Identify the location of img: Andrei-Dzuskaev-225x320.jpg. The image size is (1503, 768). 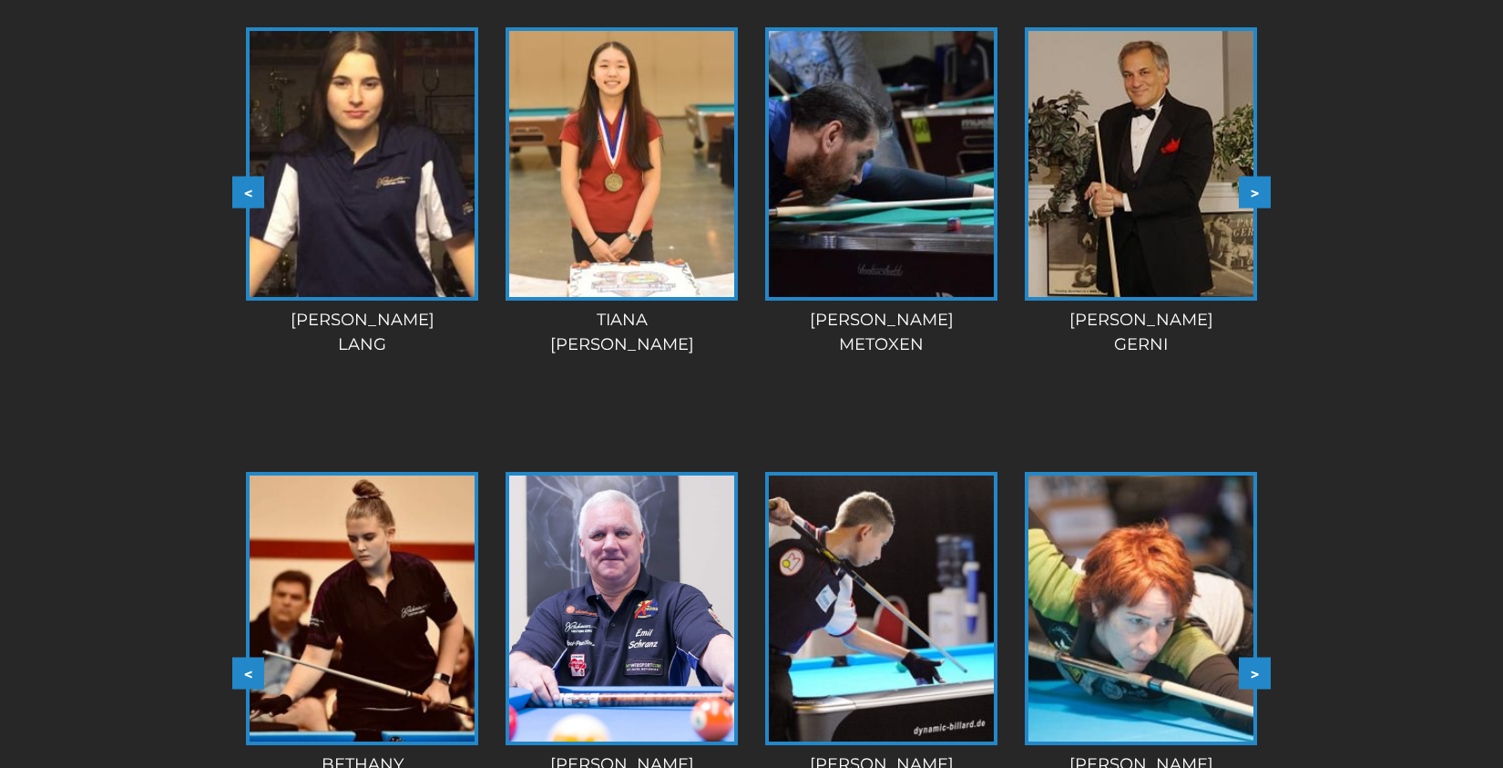
(881, 608).